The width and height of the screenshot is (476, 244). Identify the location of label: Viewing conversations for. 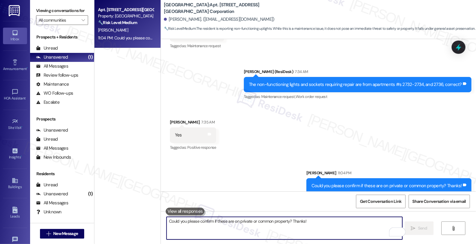
(62, 11).